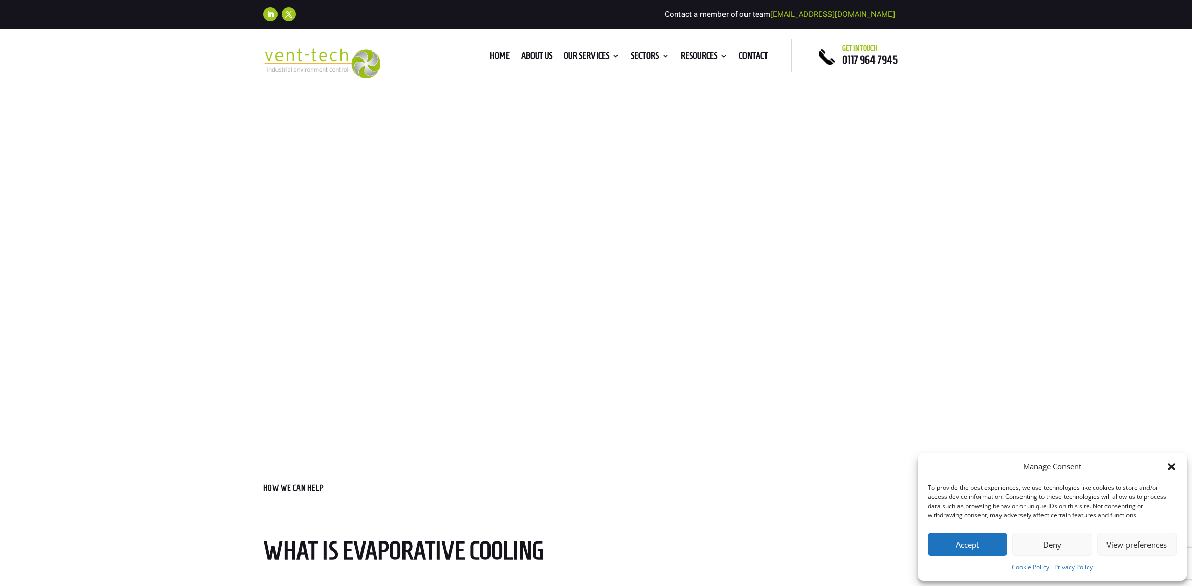 The image size is (1192, 586). I want to click on a: Privacy Policy, so click(1073, 567).